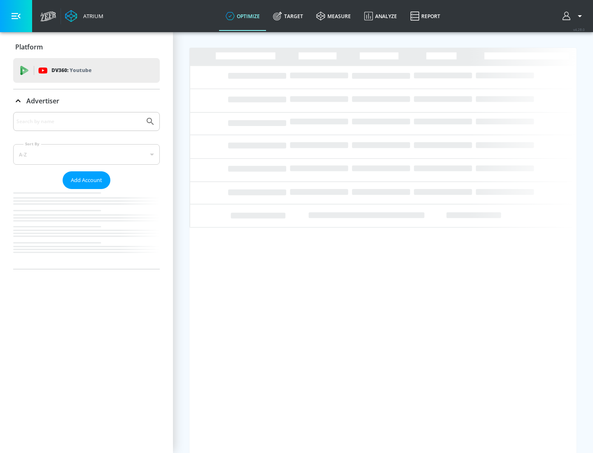 The height and width of the screenshot is (453, 593). I want to click on a: Atrium, so click(84, 16).